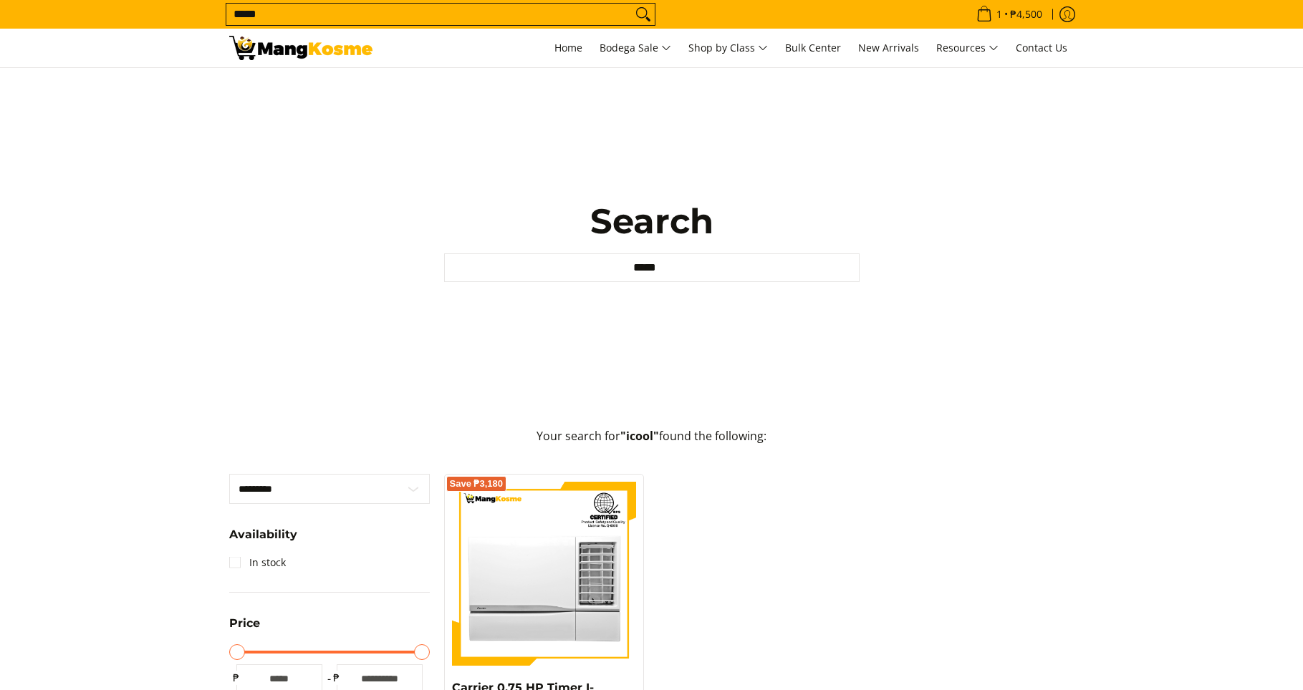  I want to click on a: New Arrivals, so click(888, 48).